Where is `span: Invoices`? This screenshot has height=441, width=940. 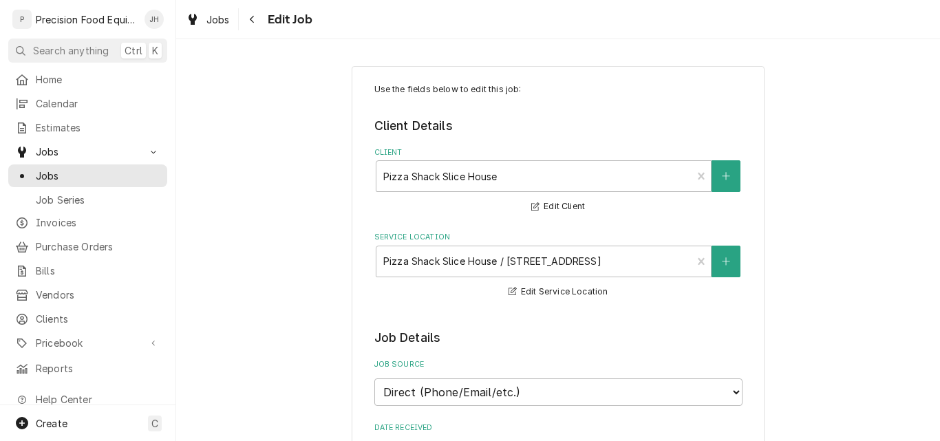
span: Invoices is located at coordinates (98, 222).